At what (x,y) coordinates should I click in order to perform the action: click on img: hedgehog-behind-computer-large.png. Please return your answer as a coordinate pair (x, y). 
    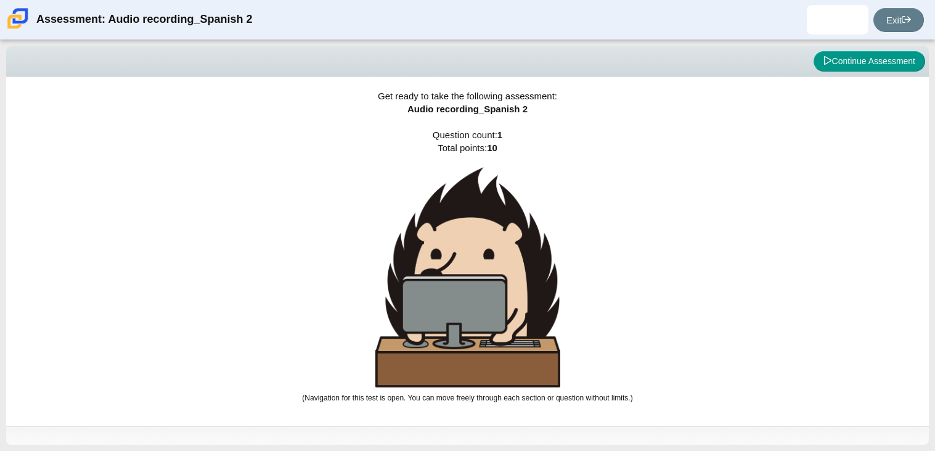
    Looking at the image, I should click on (468, 277).